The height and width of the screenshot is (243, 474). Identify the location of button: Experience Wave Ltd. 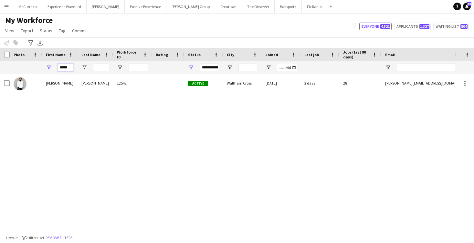
(64, 6).